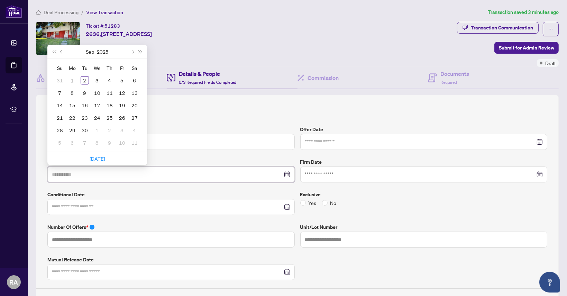 The width and height of the screenshot is (567, 296). I want to click on button: Choose a month, so click(90, 52).